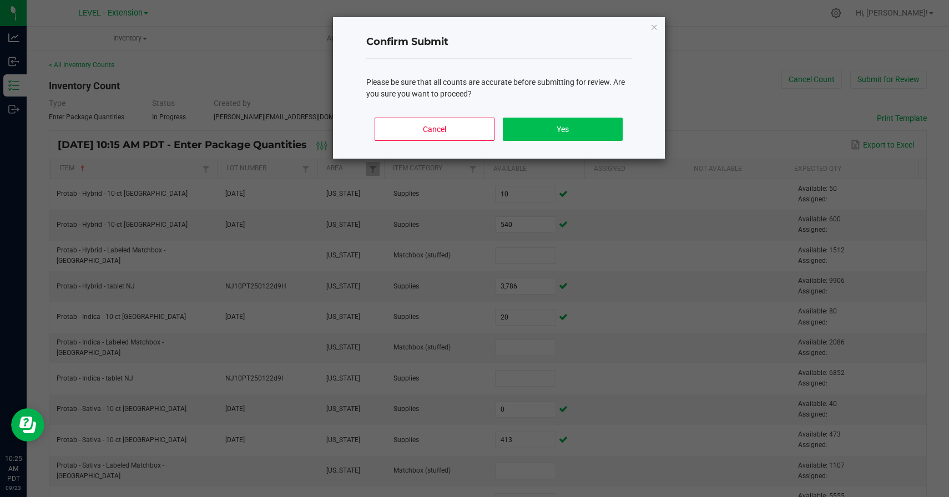 The width and height of the screenshot is (949, 497). I want to click on h4: Confirm Submit, so click(499, 42).